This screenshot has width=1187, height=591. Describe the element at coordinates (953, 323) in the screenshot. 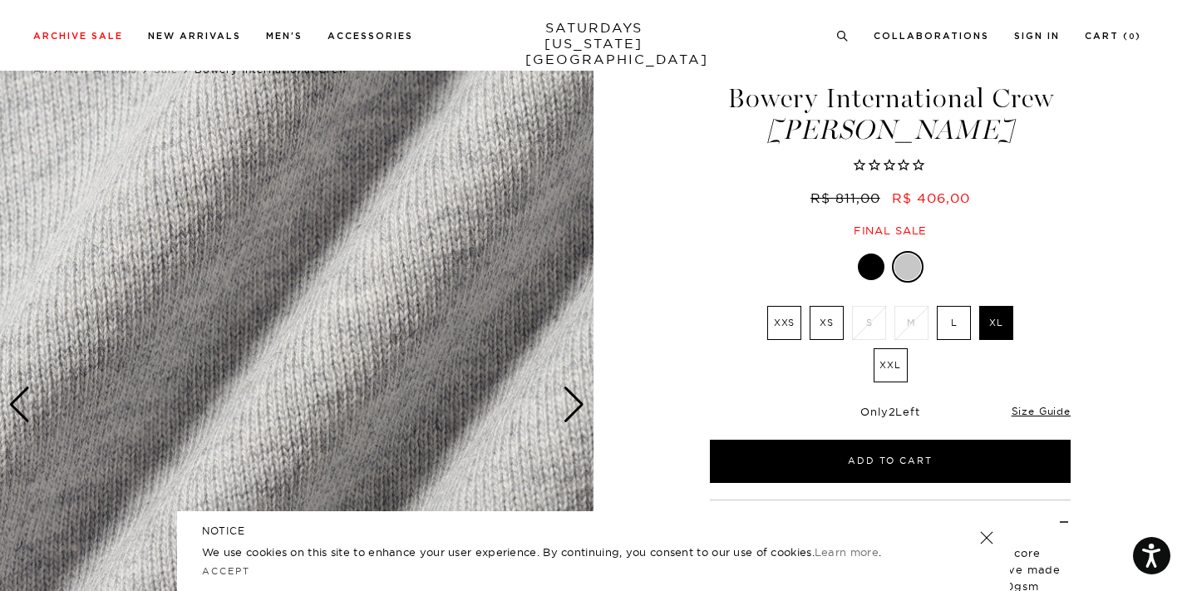

I see `label: L` at that location.